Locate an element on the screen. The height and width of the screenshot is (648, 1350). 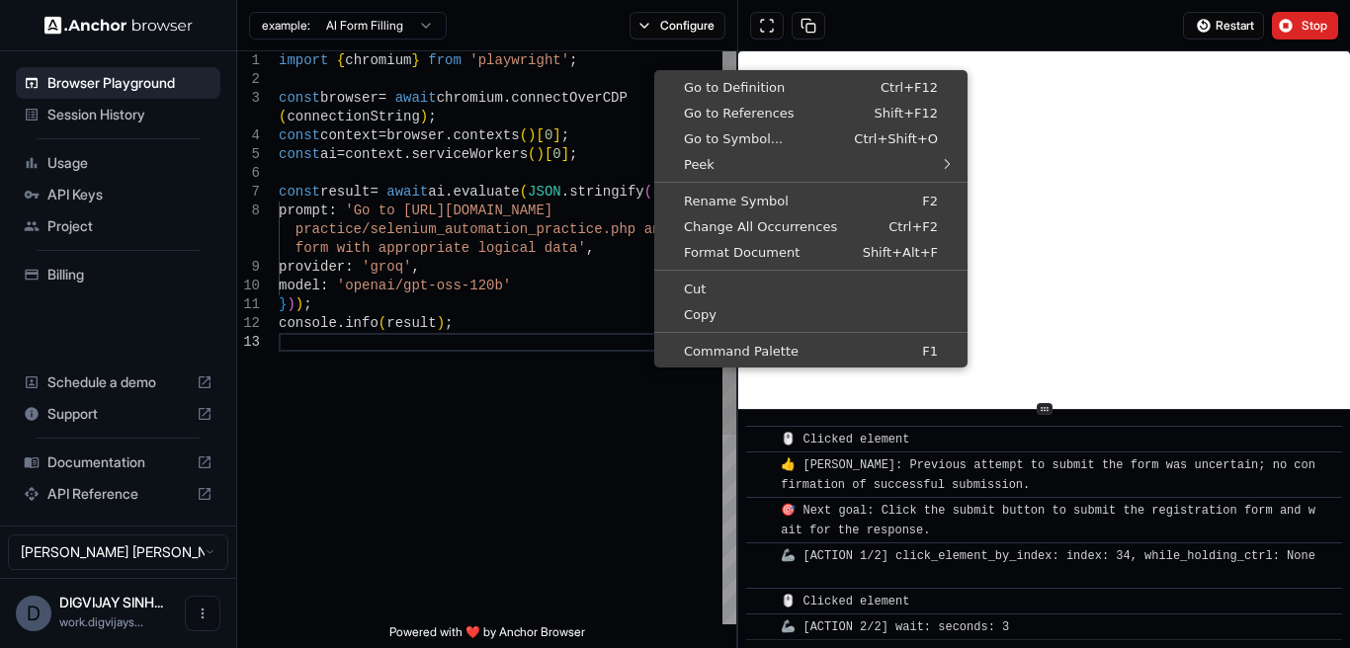
div: API Reference is located at coordinates (118, 494).